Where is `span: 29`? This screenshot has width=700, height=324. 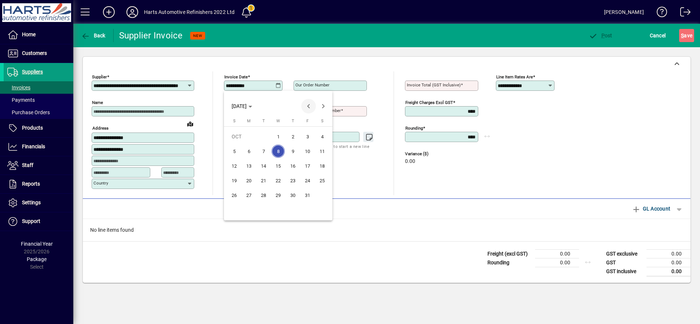
span: 29 is located at coordinates (278, 195).